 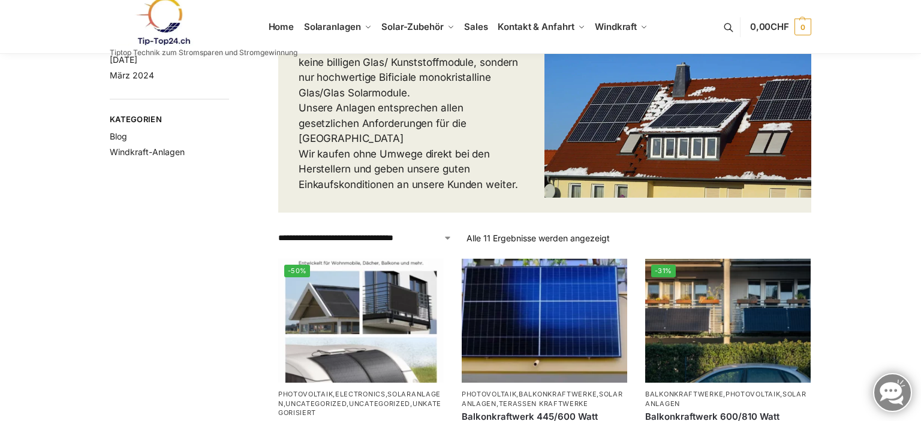 What do you see at coordinates (543, 404) in the screenshot?
I see `a: Terassen Kraftwerke` at bounding box center [543, 404].